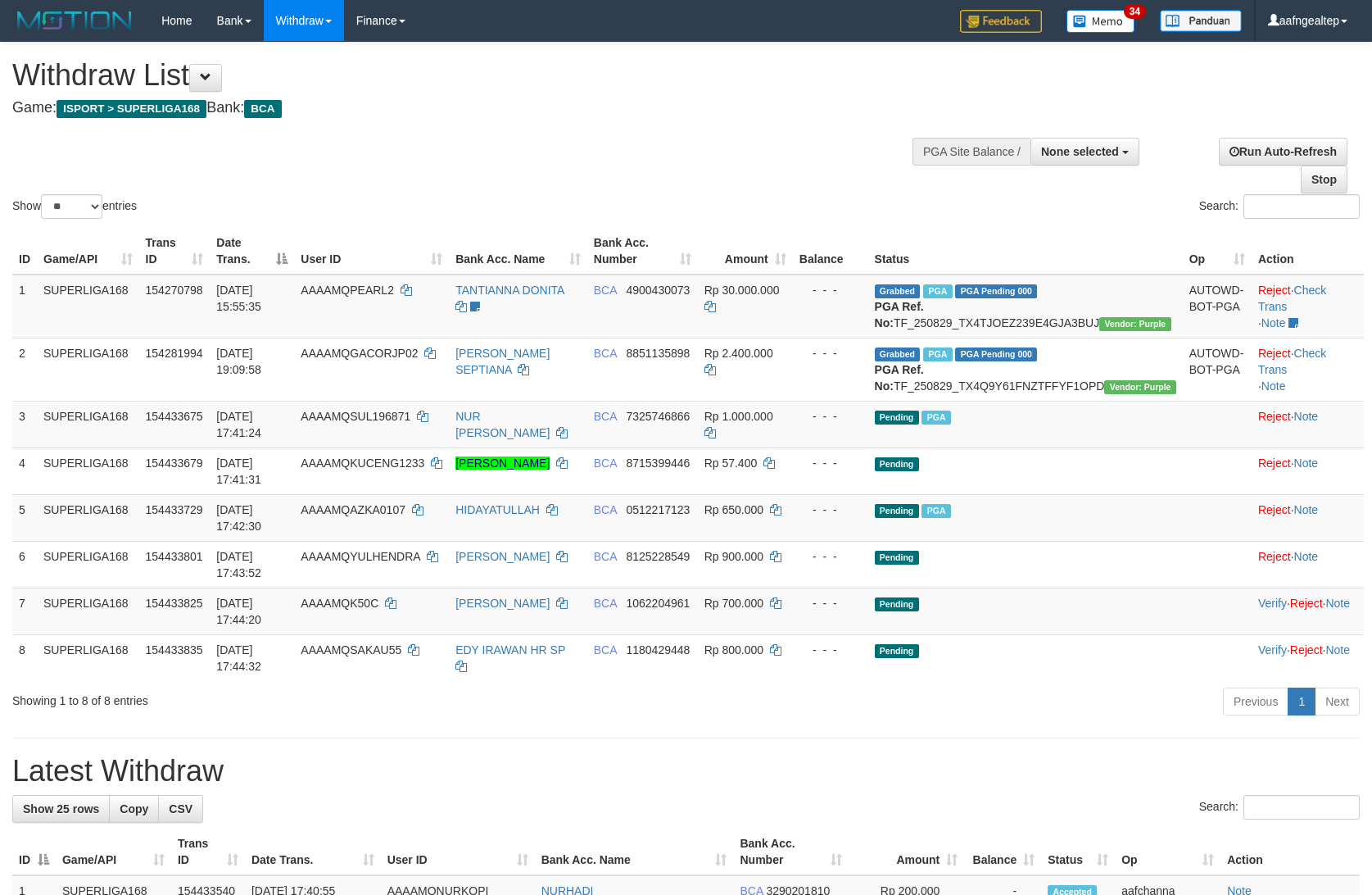 The height and width of the screenshot is (895, 1372). Describe the element at coordinates (1323, 179) in the screenshot. I see `a: Stop` at that location.